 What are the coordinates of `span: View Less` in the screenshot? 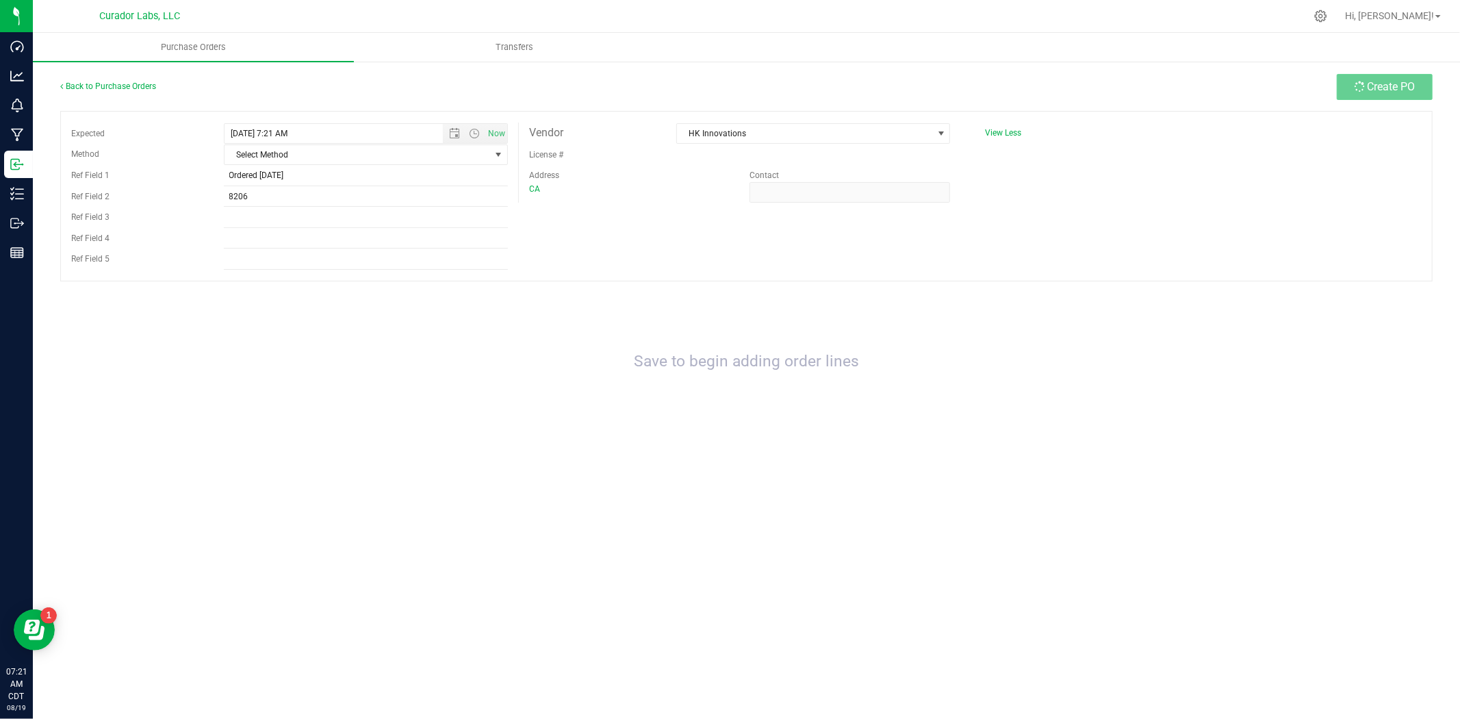 It's located at (1003, 133).